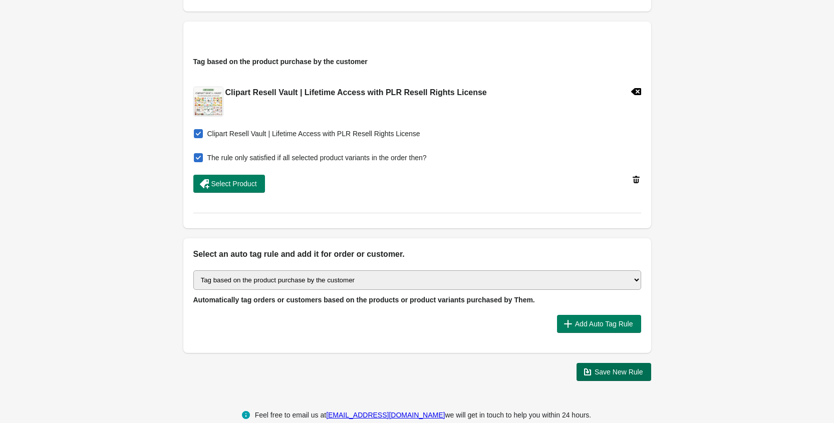  I want to click on span: Add Auto Tag Rule, so click(604, 324).